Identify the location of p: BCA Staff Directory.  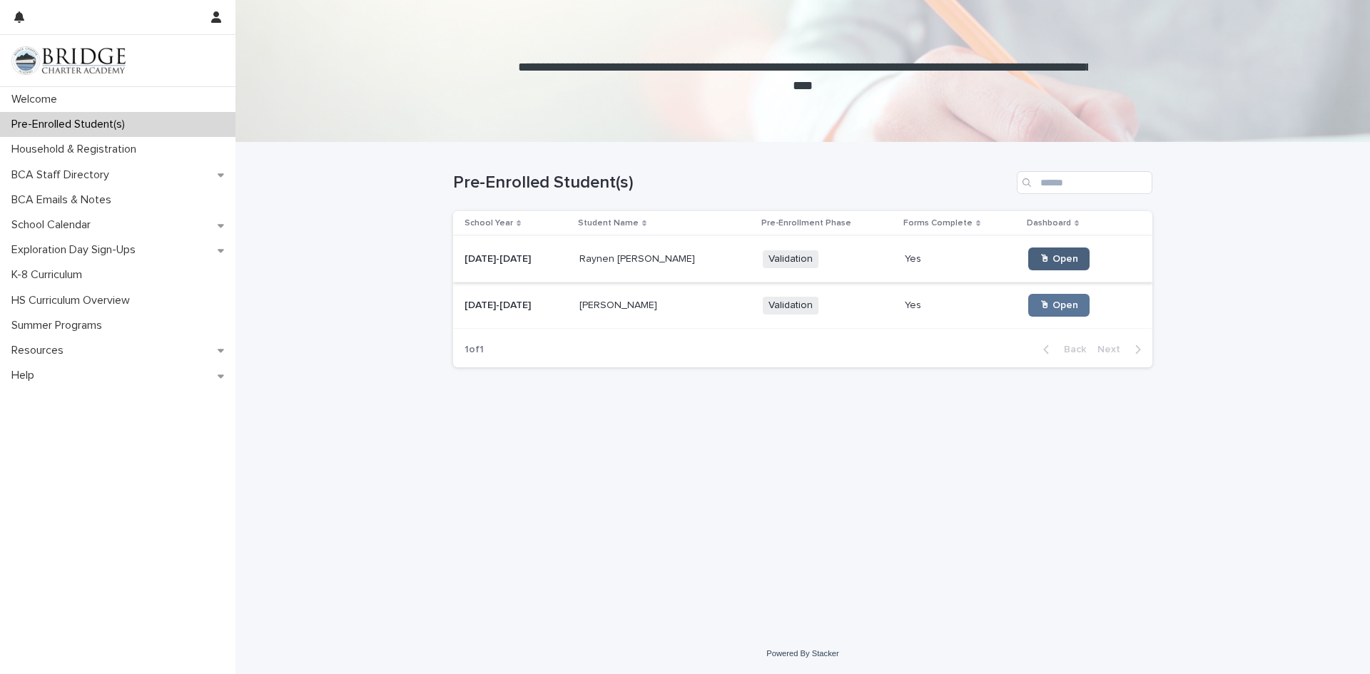
(63, 175).